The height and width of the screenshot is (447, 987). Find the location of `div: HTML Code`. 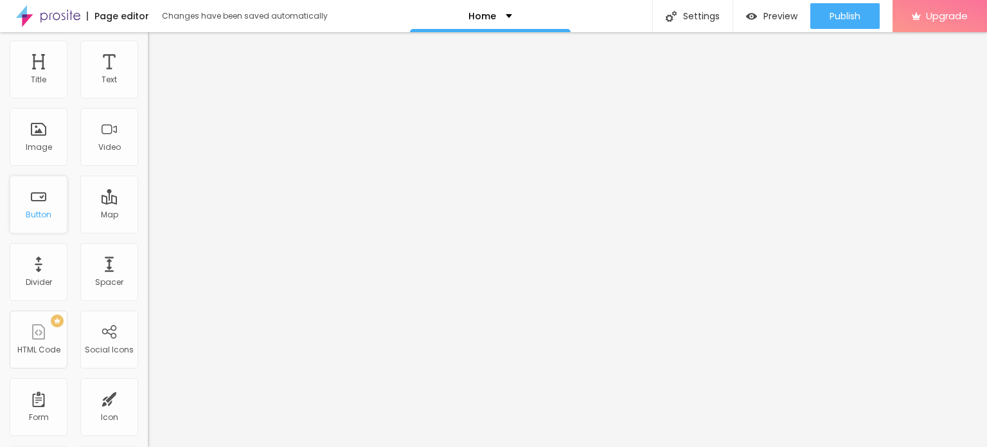

div: HTML Code is located at coordinates (39, 350).